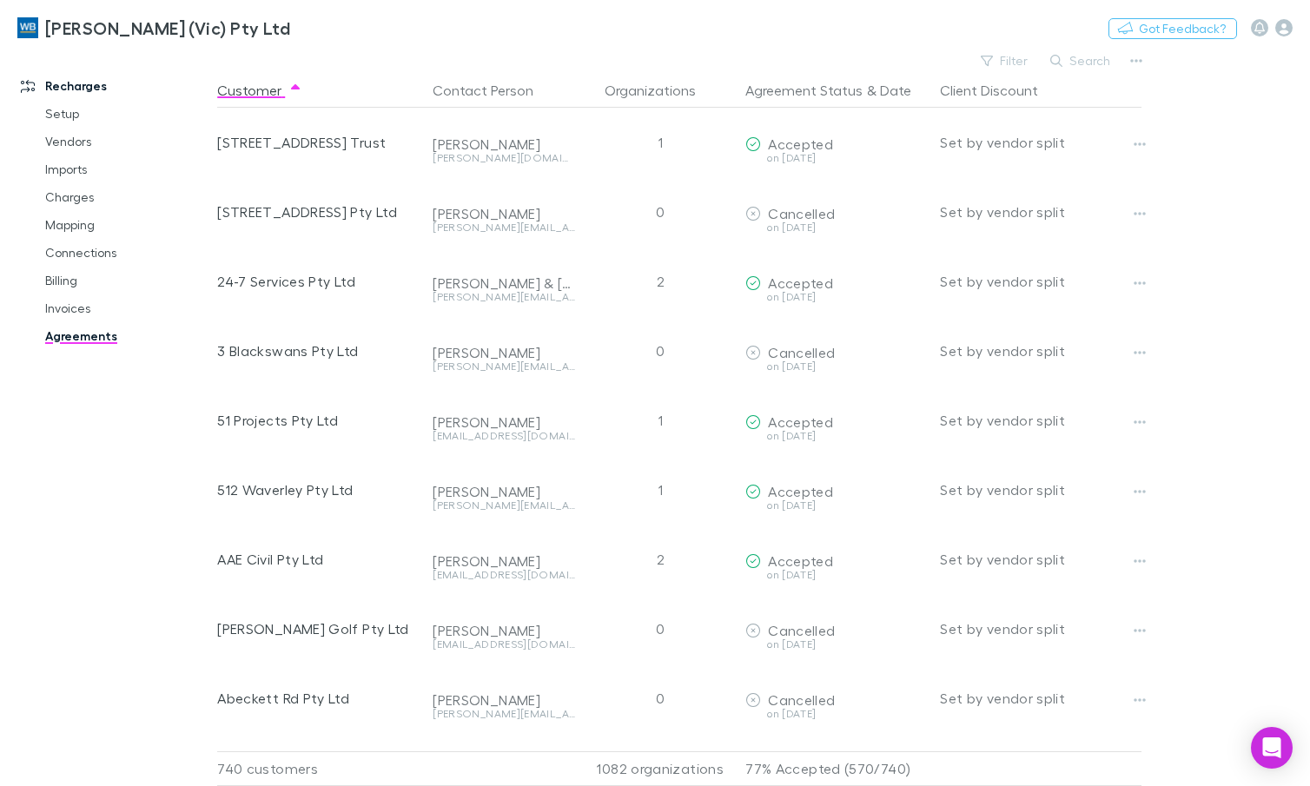  Describe the element at coordinates (127, 308) in the screenshot. I see `a: Invoices` at that location.